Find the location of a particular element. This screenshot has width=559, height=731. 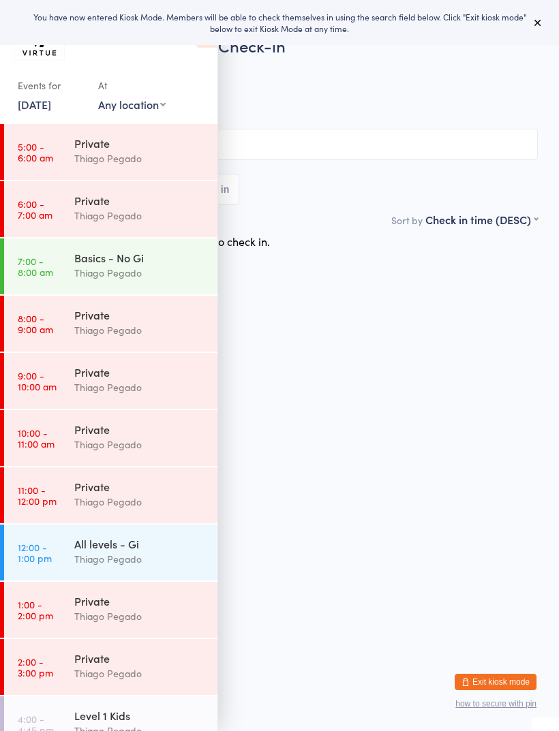

a: 5:00 -6:00 amPrivateThiago Pegado is located at coordinates (110, 152).